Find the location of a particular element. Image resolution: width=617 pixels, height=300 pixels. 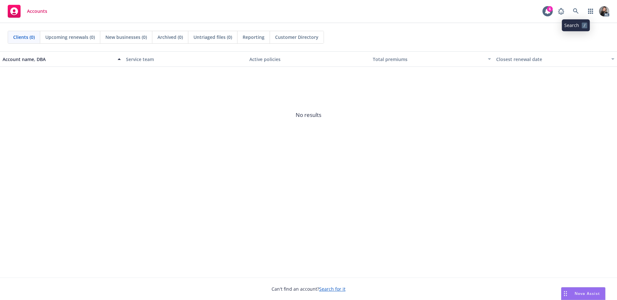

span: Reporting is located at coordinates (253, 37).